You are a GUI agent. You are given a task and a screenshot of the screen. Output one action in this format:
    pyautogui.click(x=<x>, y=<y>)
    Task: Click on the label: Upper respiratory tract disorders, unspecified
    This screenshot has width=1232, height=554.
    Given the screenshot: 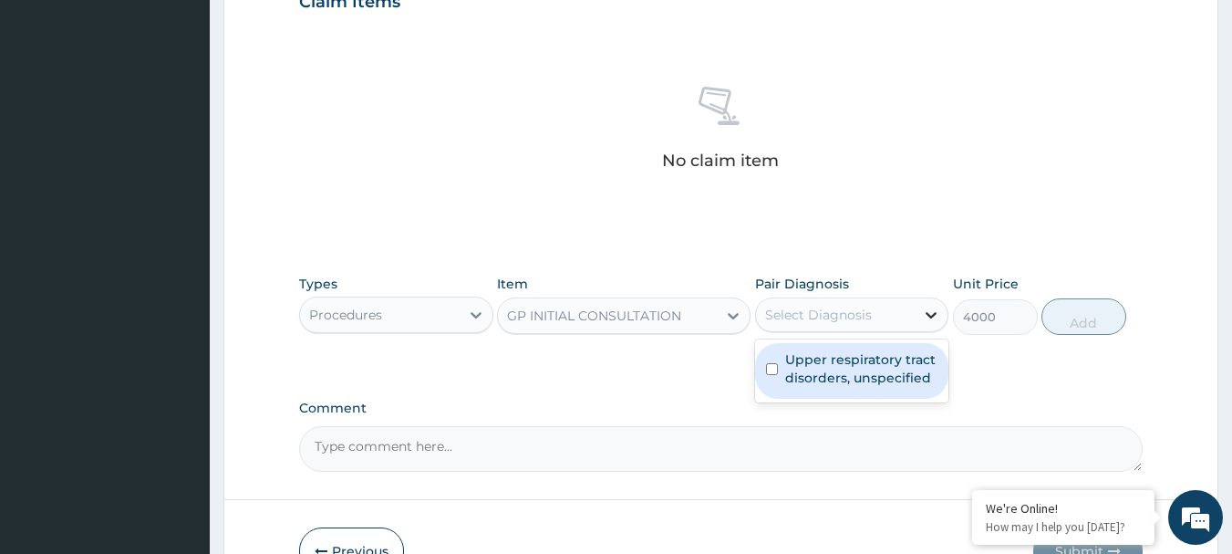 What is the action you would take?
    pyautogui.click(x=862, y=369)
    